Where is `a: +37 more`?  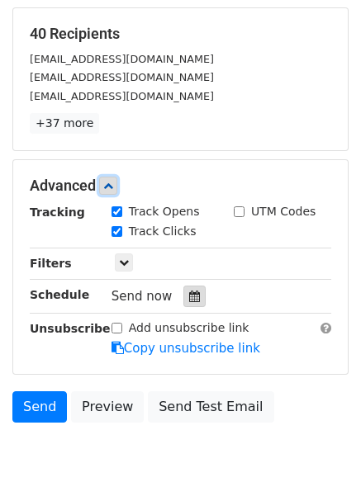
a: +37 more is located at coordinates (64, 123).